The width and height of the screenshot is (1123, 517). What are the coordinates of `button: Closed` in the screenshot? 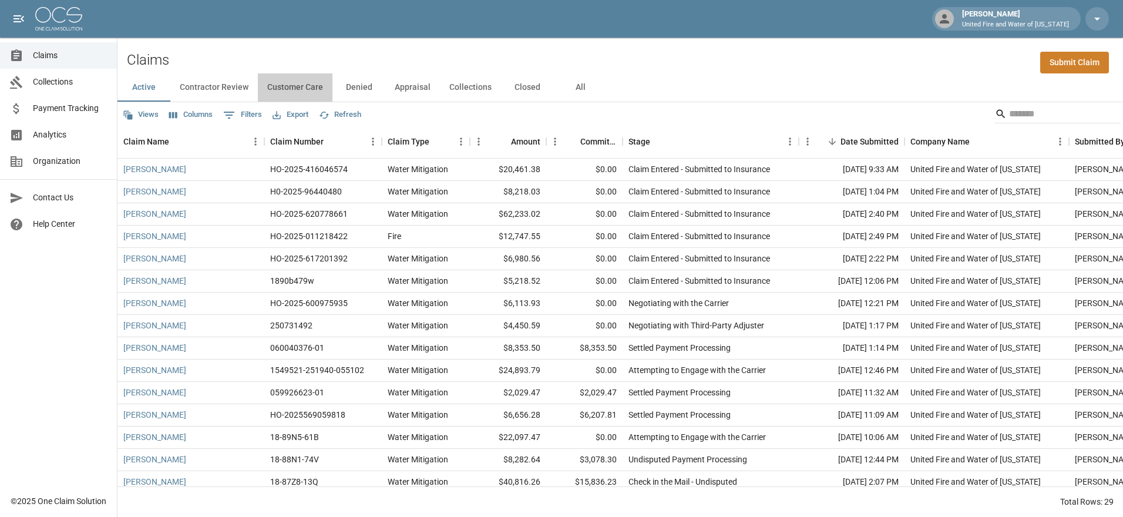 It's located at (527, 87).